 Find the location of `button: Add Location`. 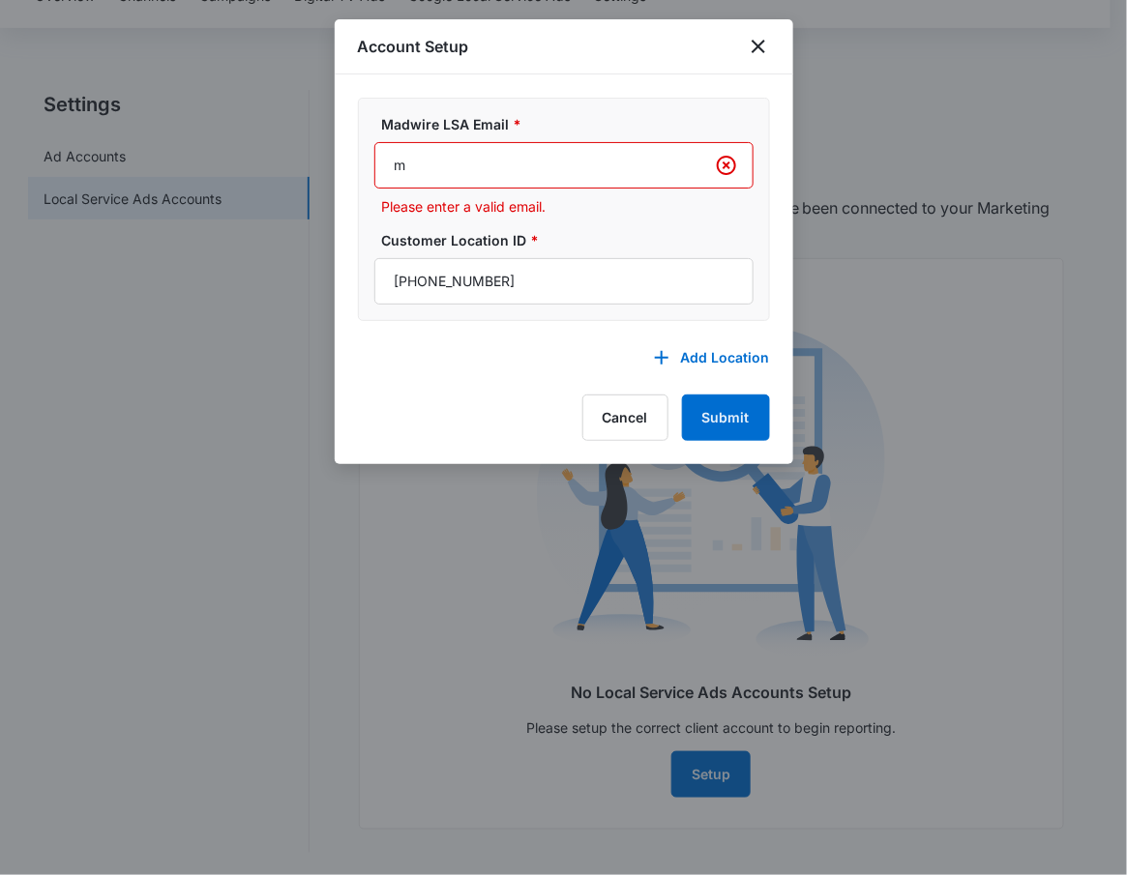

button: Add Location is located at coordinates (702, 358).